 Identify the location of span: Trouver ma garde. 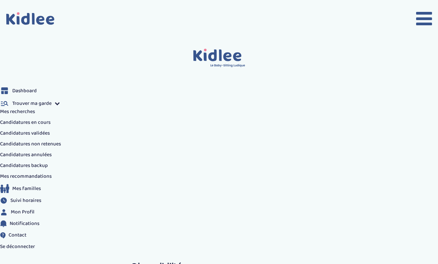
(32, 103).